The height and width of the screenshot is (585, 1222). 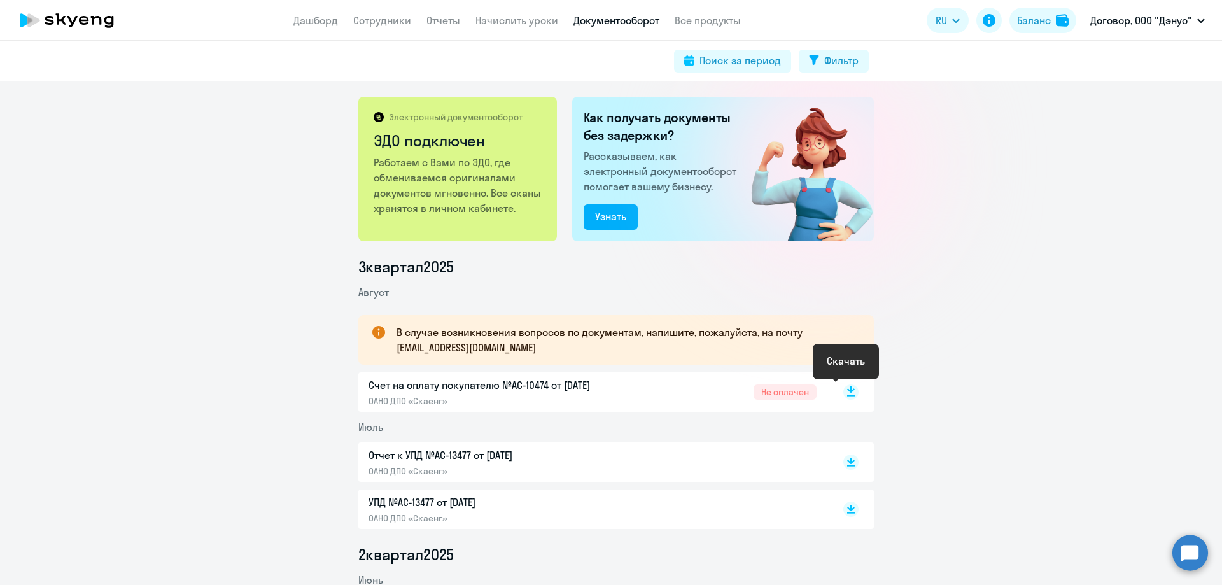 I want to click on li: 3 квартал 2025, so click(x=616, y=267).